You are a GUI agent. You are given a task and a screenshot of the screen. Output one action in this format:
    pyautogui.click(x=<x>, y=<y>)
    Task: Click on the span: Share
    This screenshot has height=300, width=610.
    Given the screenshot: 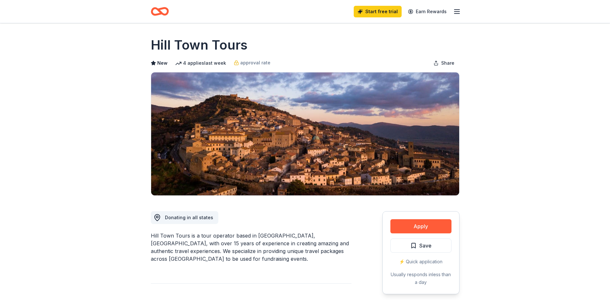 What is the action you would take?
    pyautogui.click(x=447, y=63)
    